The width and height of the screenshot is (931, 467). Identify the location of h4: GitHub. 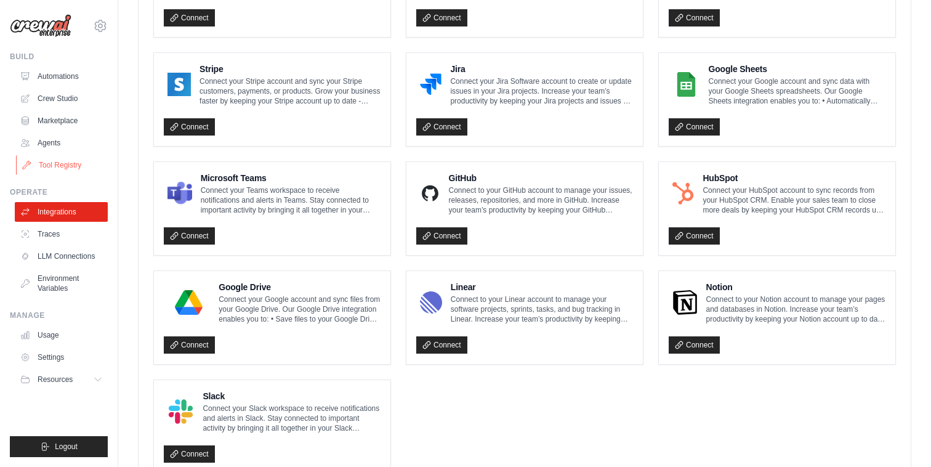
(541, 178).